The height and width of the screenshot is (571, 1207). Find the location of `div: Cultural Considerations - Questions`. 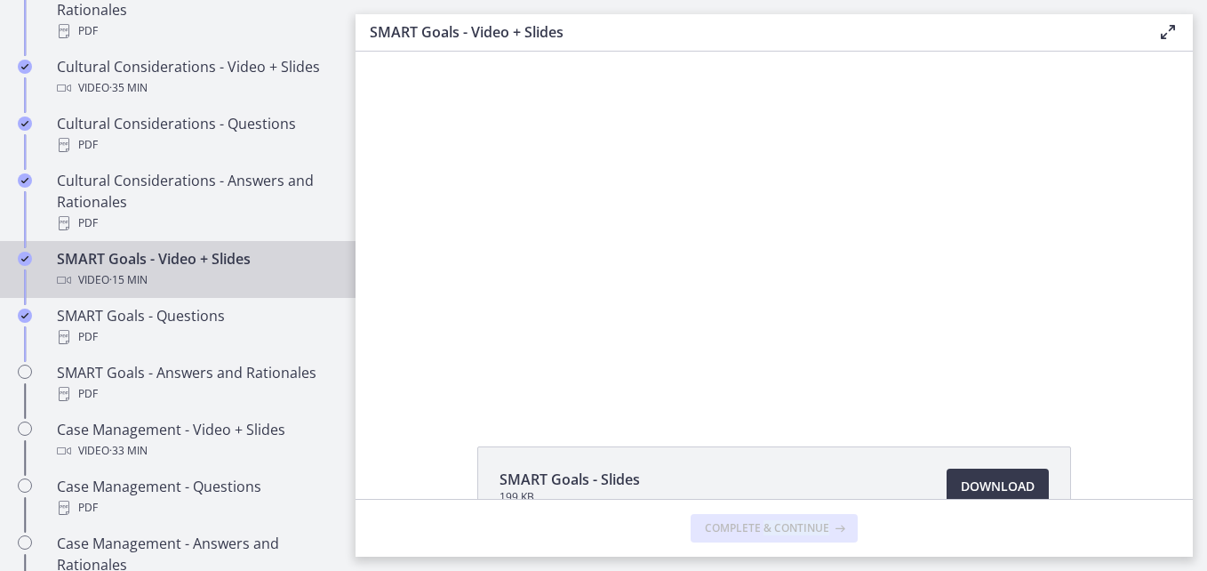

div: Cultural Considerations - Questions is located at coordinates (196, 134).